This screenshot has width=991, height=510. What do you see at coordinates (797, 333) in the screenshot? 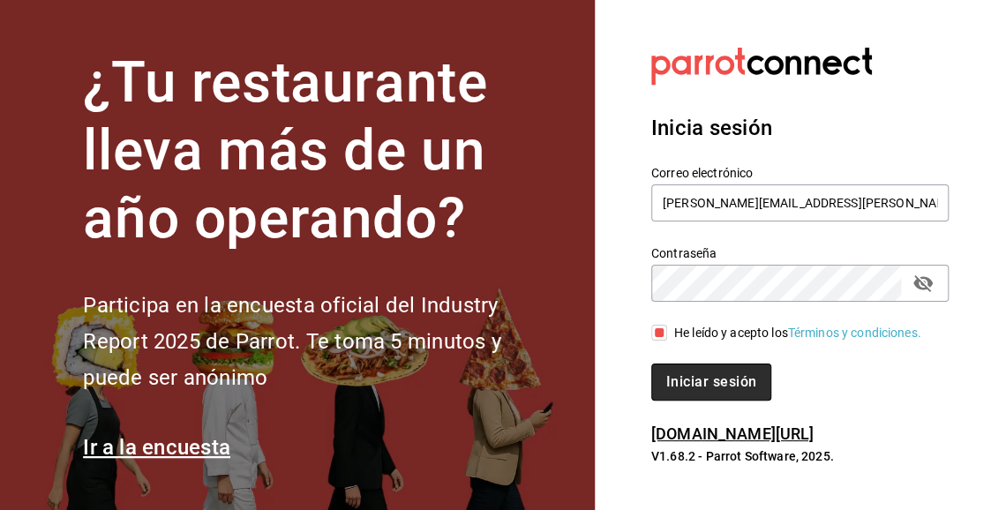
I see `div: He leído y acepto los` at bounding box center [797, 333].